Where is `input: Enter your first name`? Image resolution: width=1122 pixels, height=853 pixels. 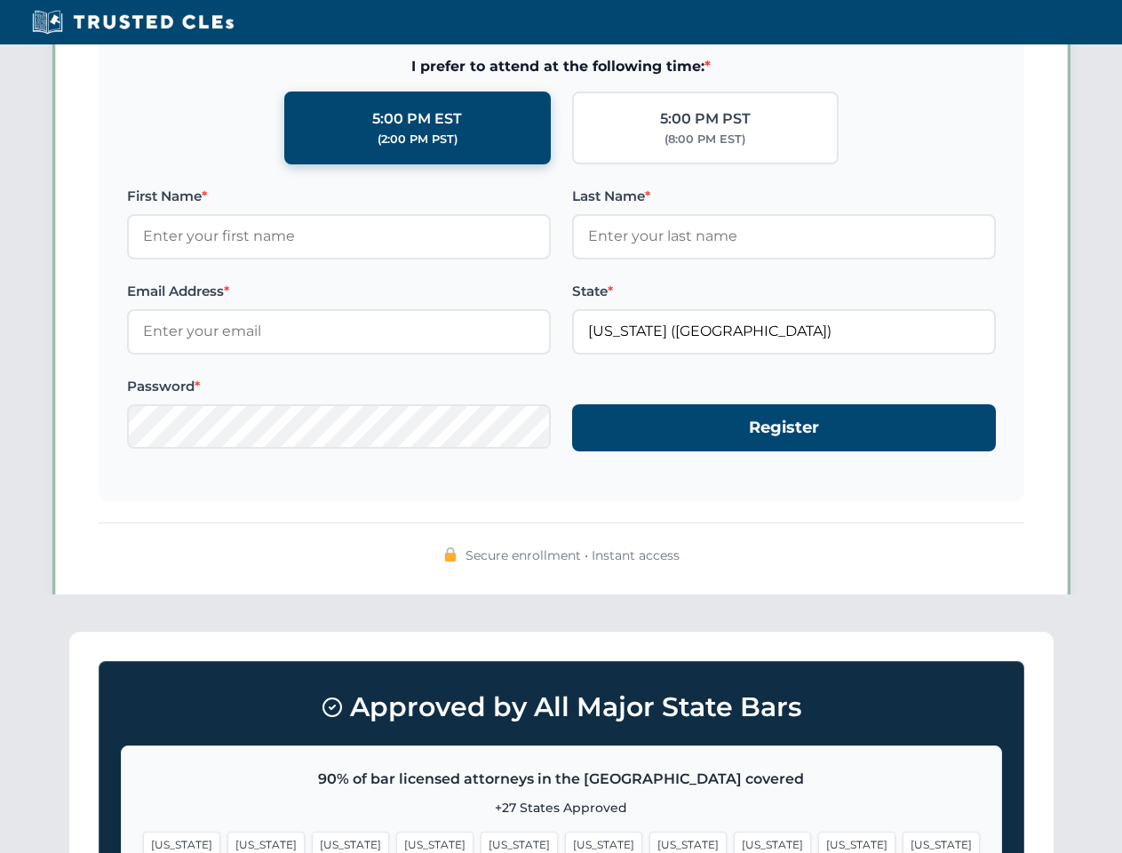 input: Enter your first name is located at coordinates (338, 236).